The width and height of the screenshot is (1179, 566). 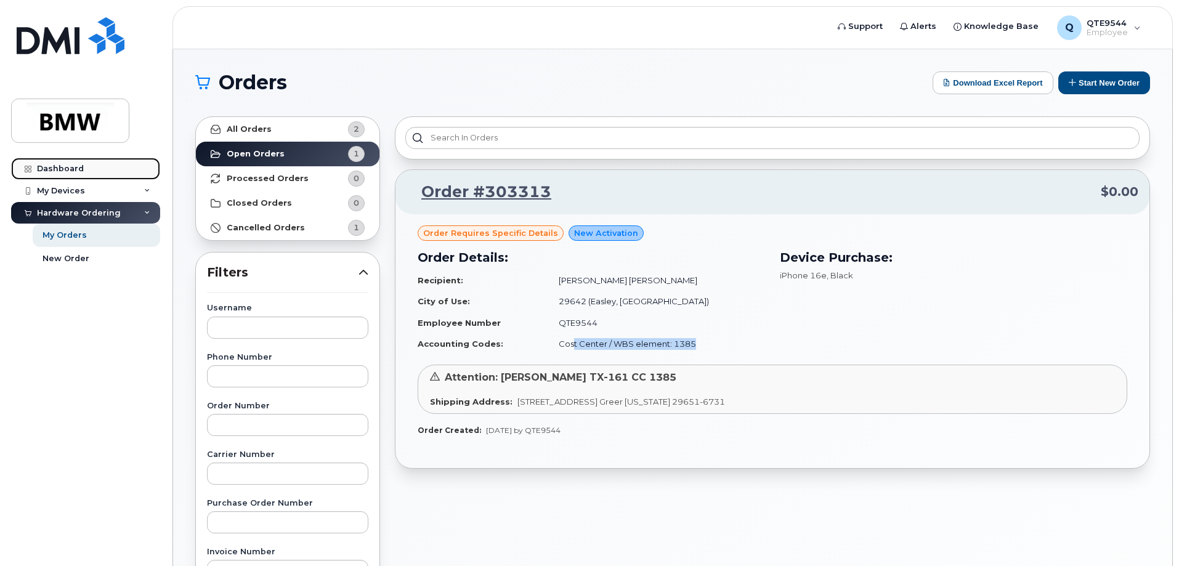 I want to click on label: Order Number, so click(x=288, y=406).